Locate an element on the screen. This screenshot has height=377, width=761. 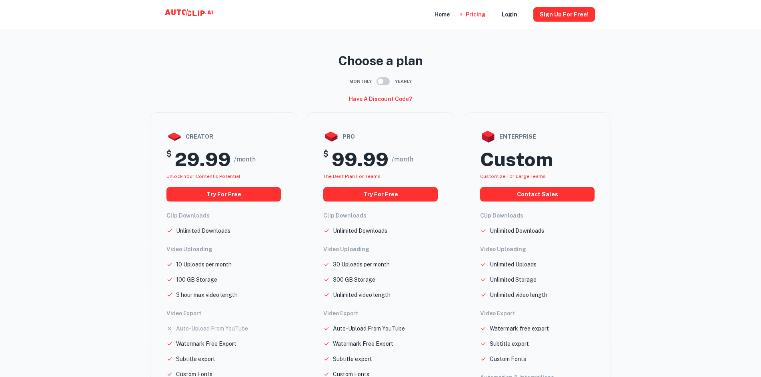
p: Unlimited Uploads is located at coordinates (513, 264).